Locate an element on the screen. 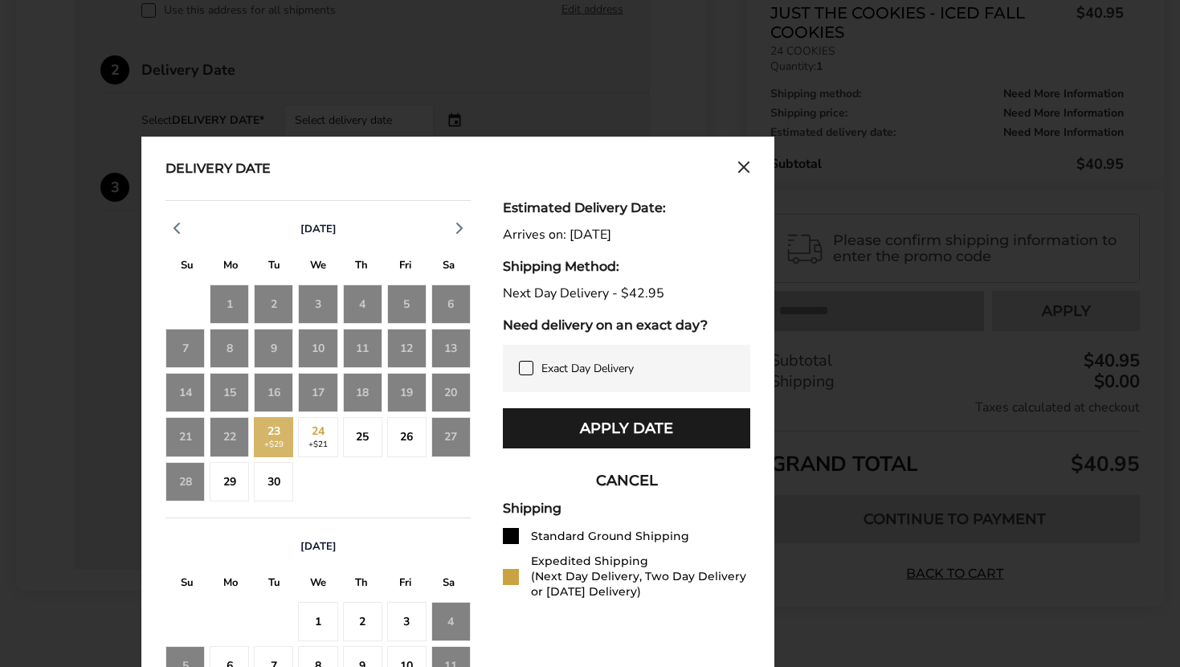 This screenshot has height=667, width=1180. div: Delivery Date is located at coordinates (218, 170).